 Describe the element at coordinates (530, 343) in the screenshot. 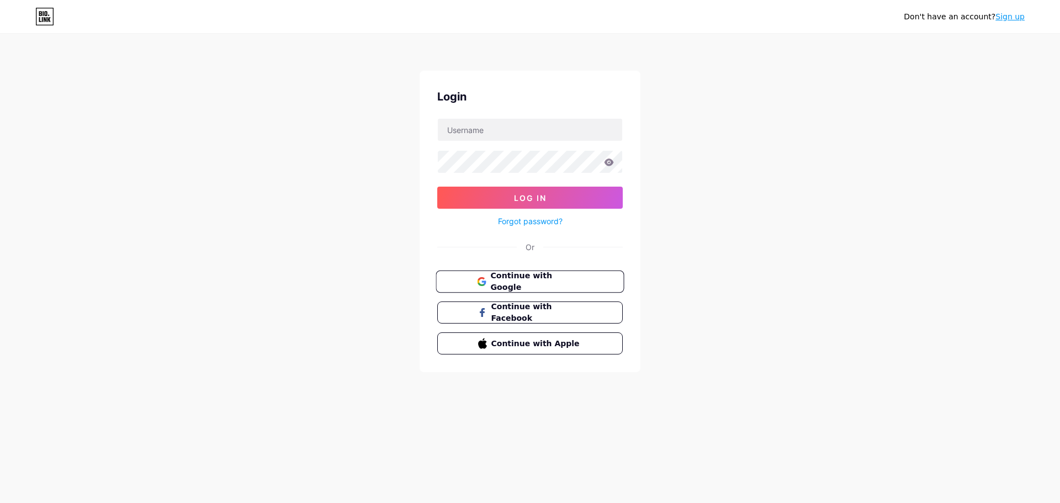

I see `a: Continue with Apple` at that location.